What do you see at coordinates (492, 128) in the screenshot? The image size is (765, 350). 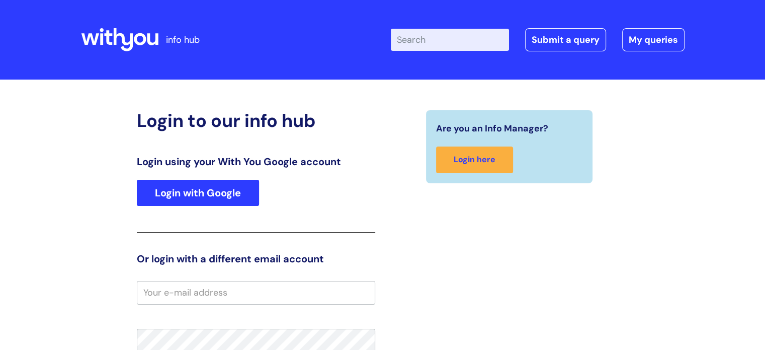 I see `span: Are you an Info Manager?` at bounding box center [492, 128].